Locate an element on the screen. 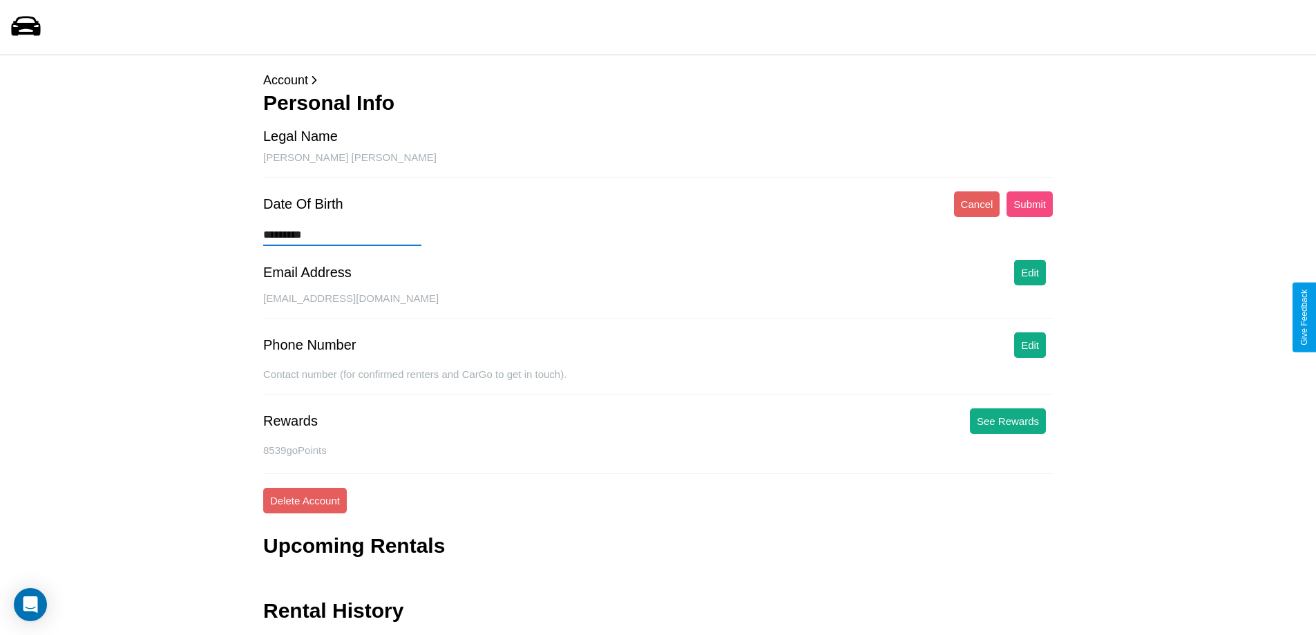 The width and height of the screenshot is (1316, 635). button: See Rewards is located at coordinates (1008, 421).